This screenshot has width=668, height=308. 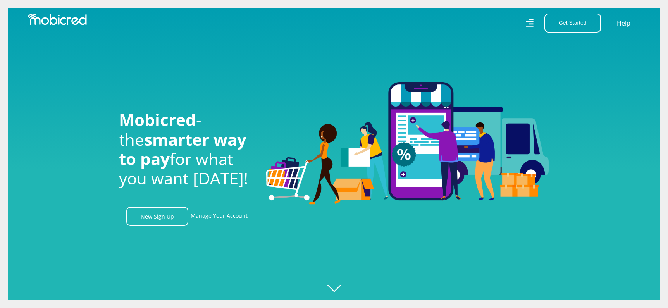 I want to click on span: smarter way to pay, so click(x=183, y=149).